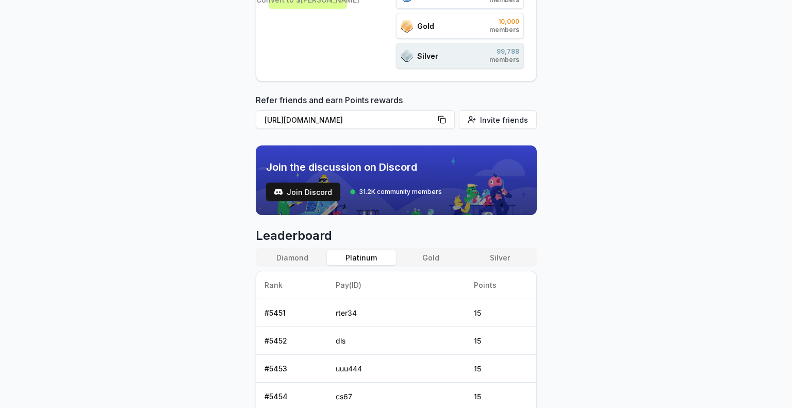  What do you see at coordinates (292, 285) in the screenshot?
I see `th: Rank` at bounding box center [292, 285].